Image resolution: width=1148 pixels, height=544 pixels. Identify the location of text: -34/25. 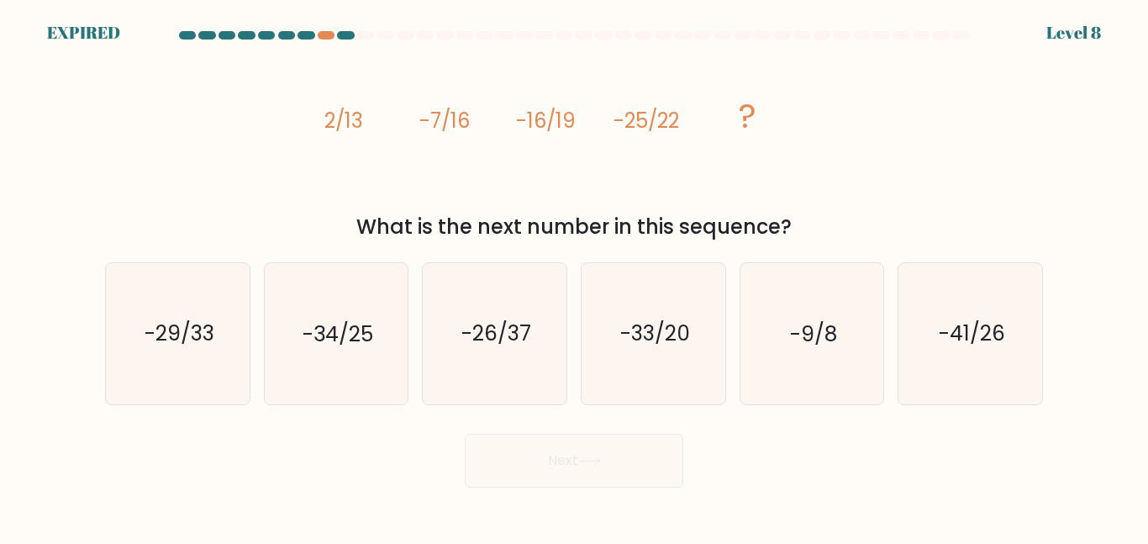
(338, 333).